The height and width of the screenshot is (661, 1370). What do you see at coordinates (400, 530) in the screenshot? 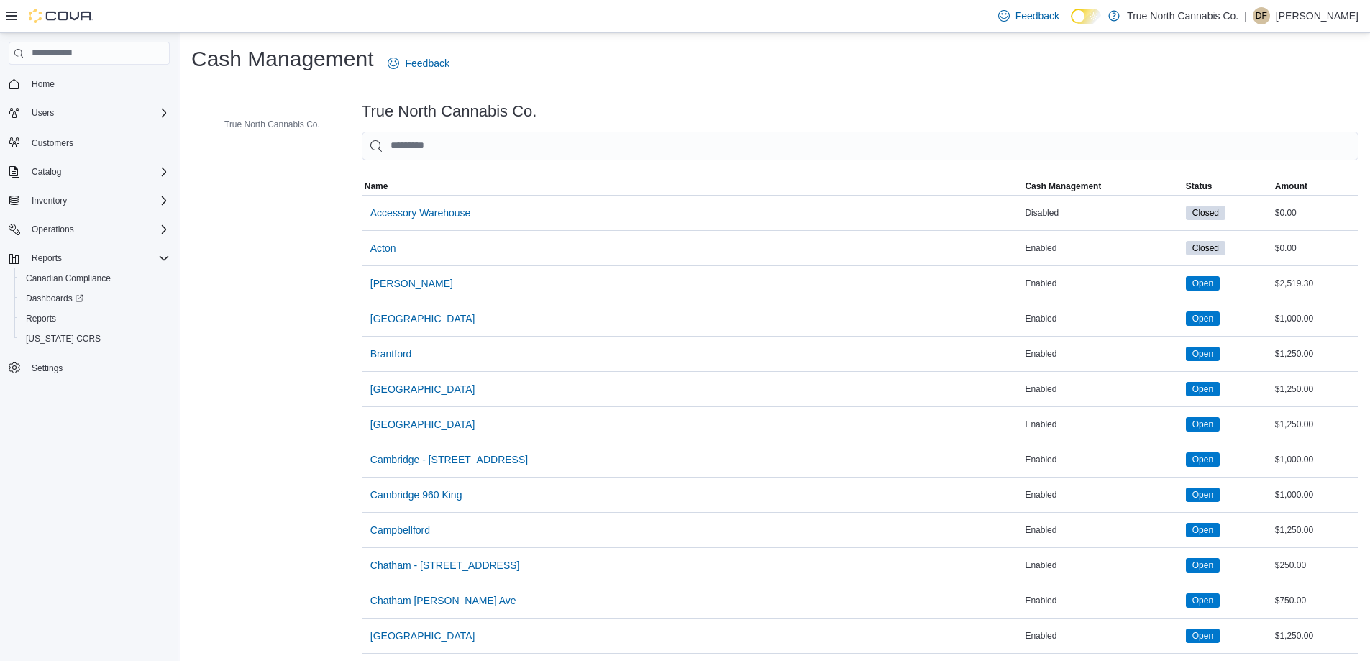
I see `button: Campbellford` at bounding box center [400, 530].